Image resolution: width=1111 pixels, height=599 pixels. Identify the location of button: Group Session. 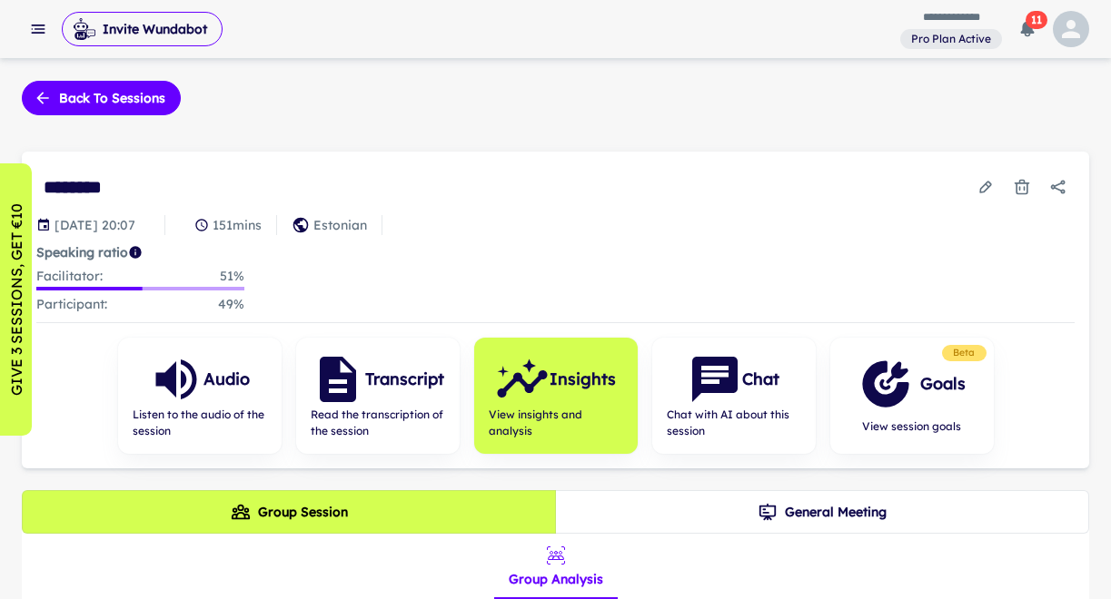
(289, 512).